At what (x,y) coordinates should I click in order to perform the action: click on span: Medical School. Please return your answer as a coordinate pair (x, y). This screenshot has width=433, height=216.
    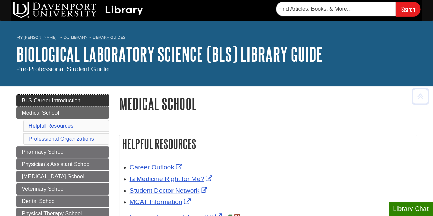
    Looking at the image, I should click on (40, 113).